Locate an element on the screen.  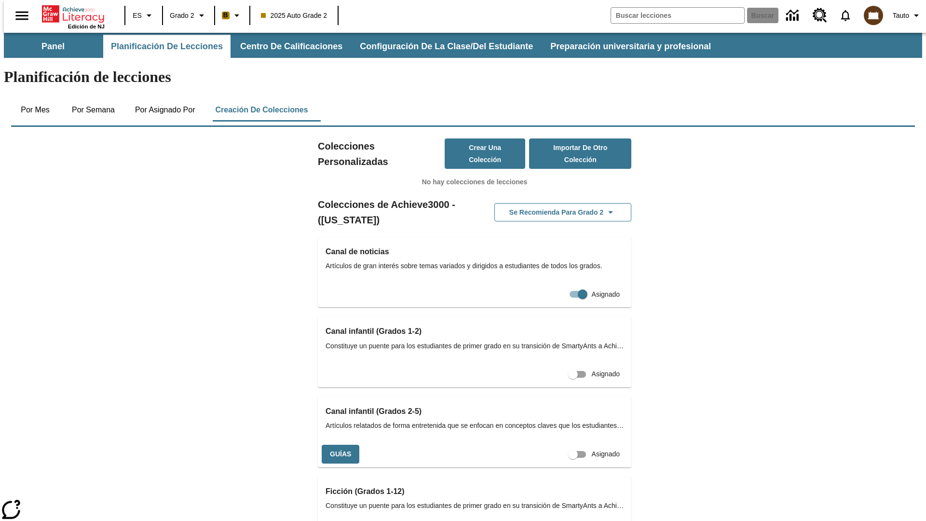
button: Crear una colección is located at coordinates (485, 153).